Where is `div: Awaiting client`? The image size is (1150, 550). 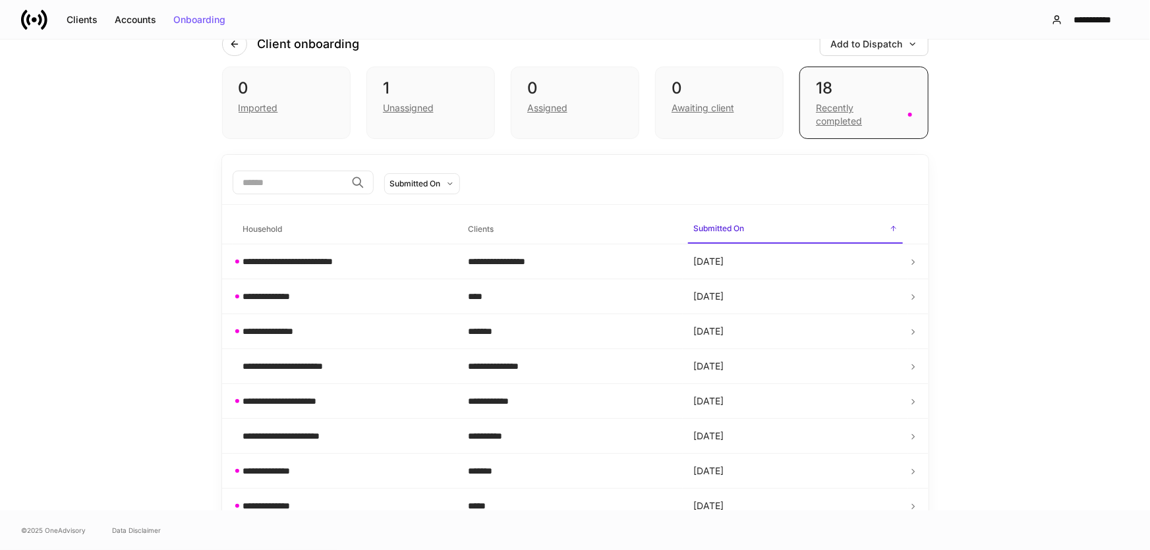 div: Awaiting client is located at coordinates (703, 108).